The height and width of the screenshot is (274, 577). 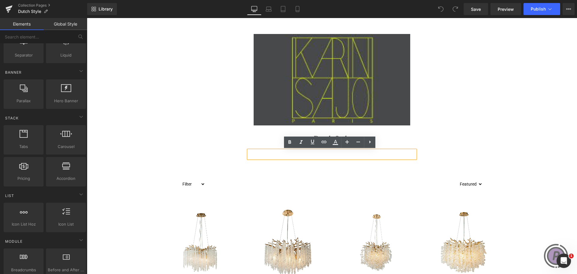 What do you see at coordinates (66, 270) in the screenshot?
I see `span: Before and After Images` at bounding box center [66, 270].